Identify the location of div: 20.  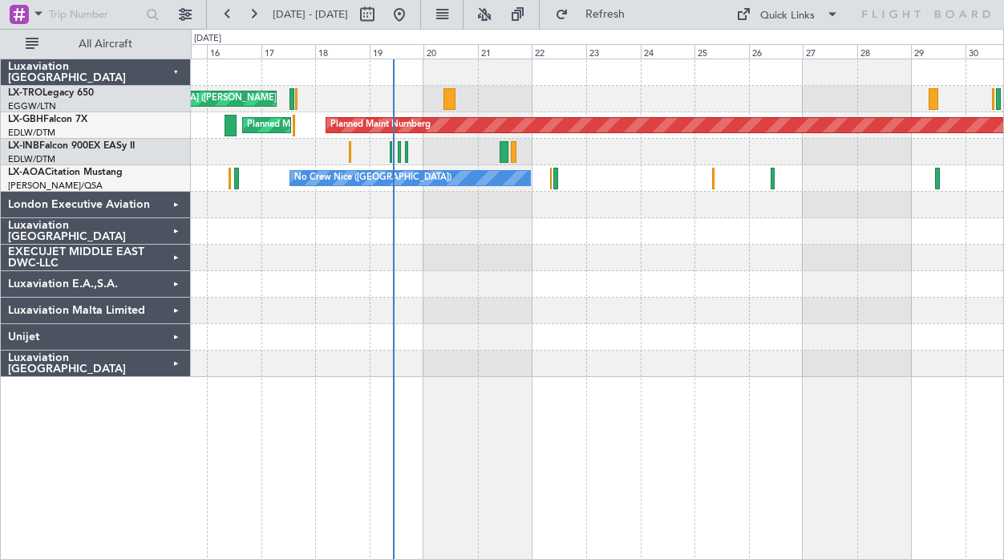
(451, 51).